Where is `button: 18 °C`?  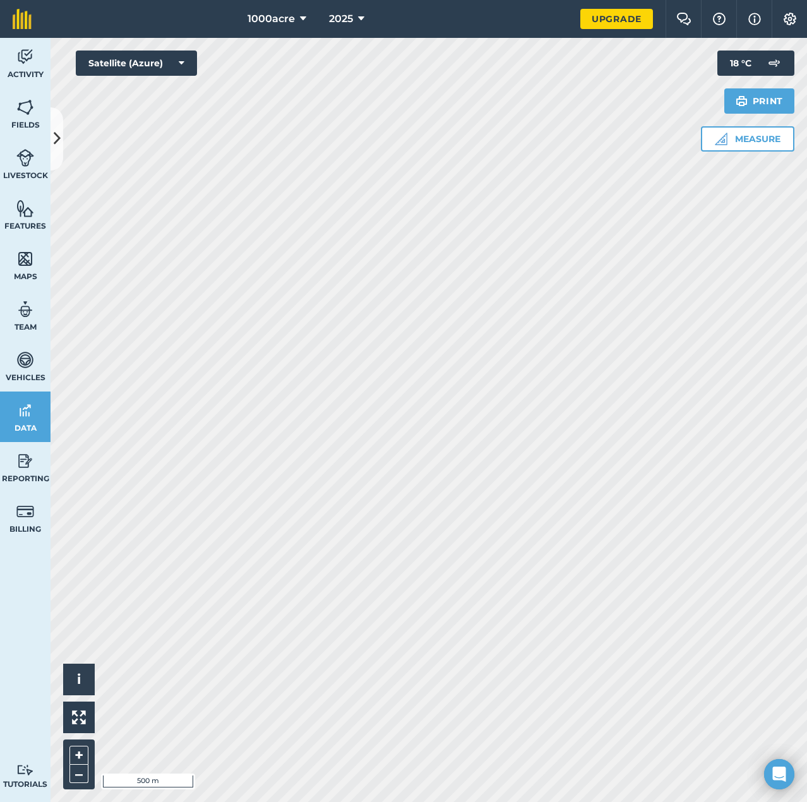 button: 18 °C is located at coordinates (756, 63).